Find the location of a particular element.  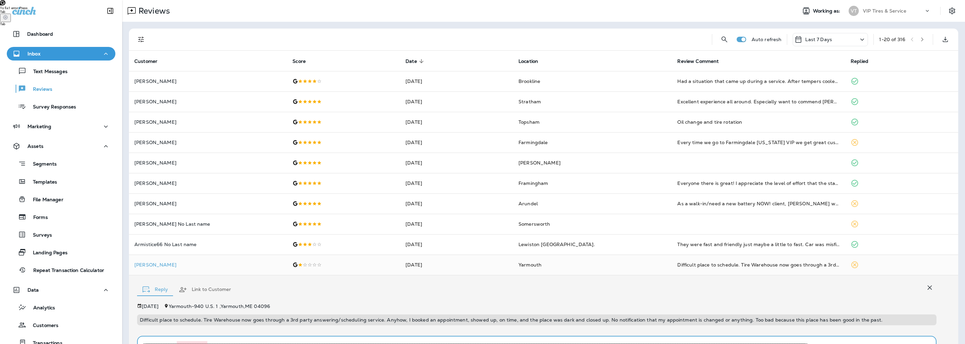

button: Export as CSV is located at coordinates (946, 39).